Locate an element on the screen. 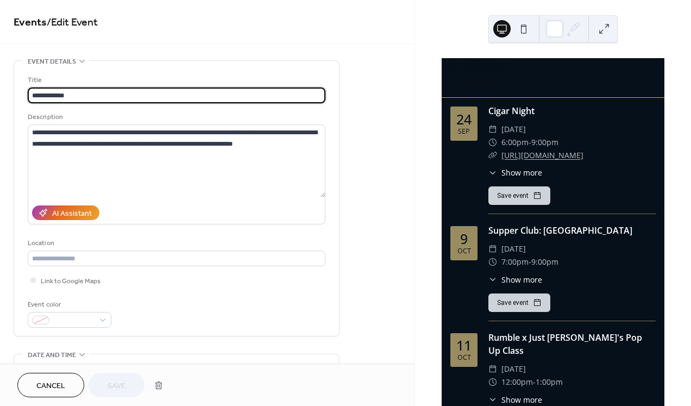 The height and width of the screenshot is (406, 691). span: Date and time is located at coordinates (52, 355).